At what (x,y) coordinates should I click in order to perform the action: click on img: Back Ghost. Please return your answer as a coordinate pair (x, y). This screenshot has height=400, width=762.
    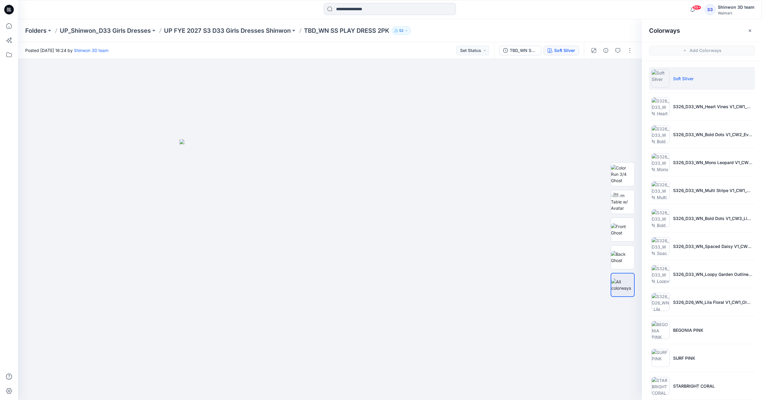
    Looking at the image, I should click on (622, 257).